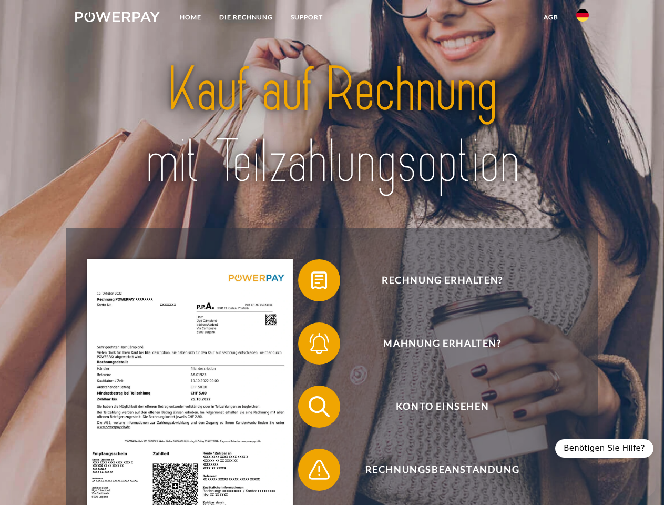 This screenshot has width=664, height=505. Describe the element at coordinates (319, 343) in the screenshot. I see `img: qb_bell.svg` at that location.